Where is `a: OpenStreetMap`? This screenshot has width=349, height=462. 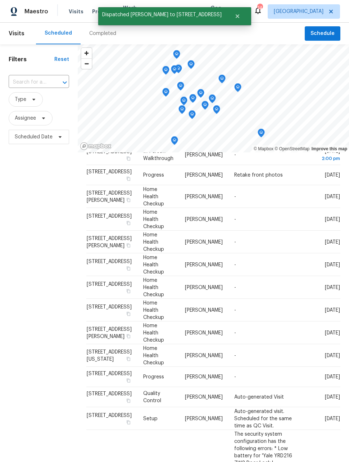
a: OpenStreetMap is located at coordinates (292, 149).